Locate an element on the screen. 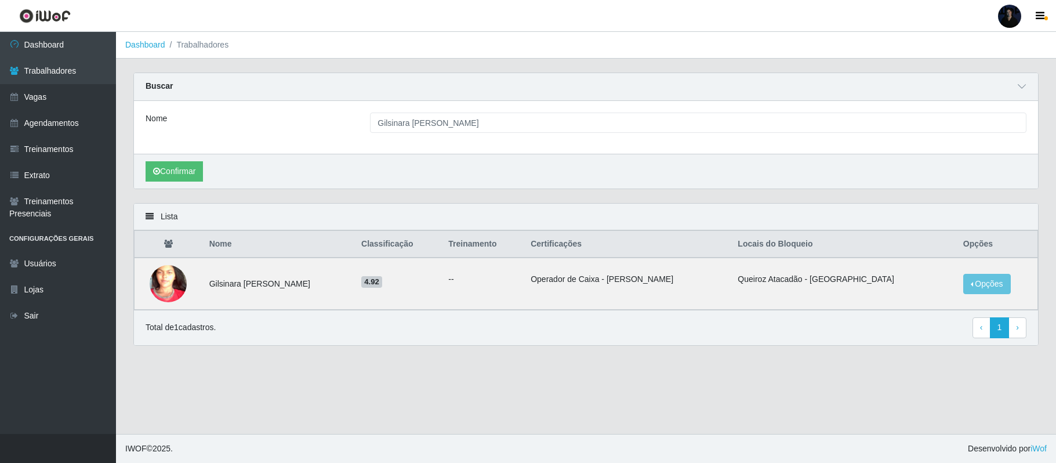  span: Desenvolvido por is located at coordinates (1007, 448).